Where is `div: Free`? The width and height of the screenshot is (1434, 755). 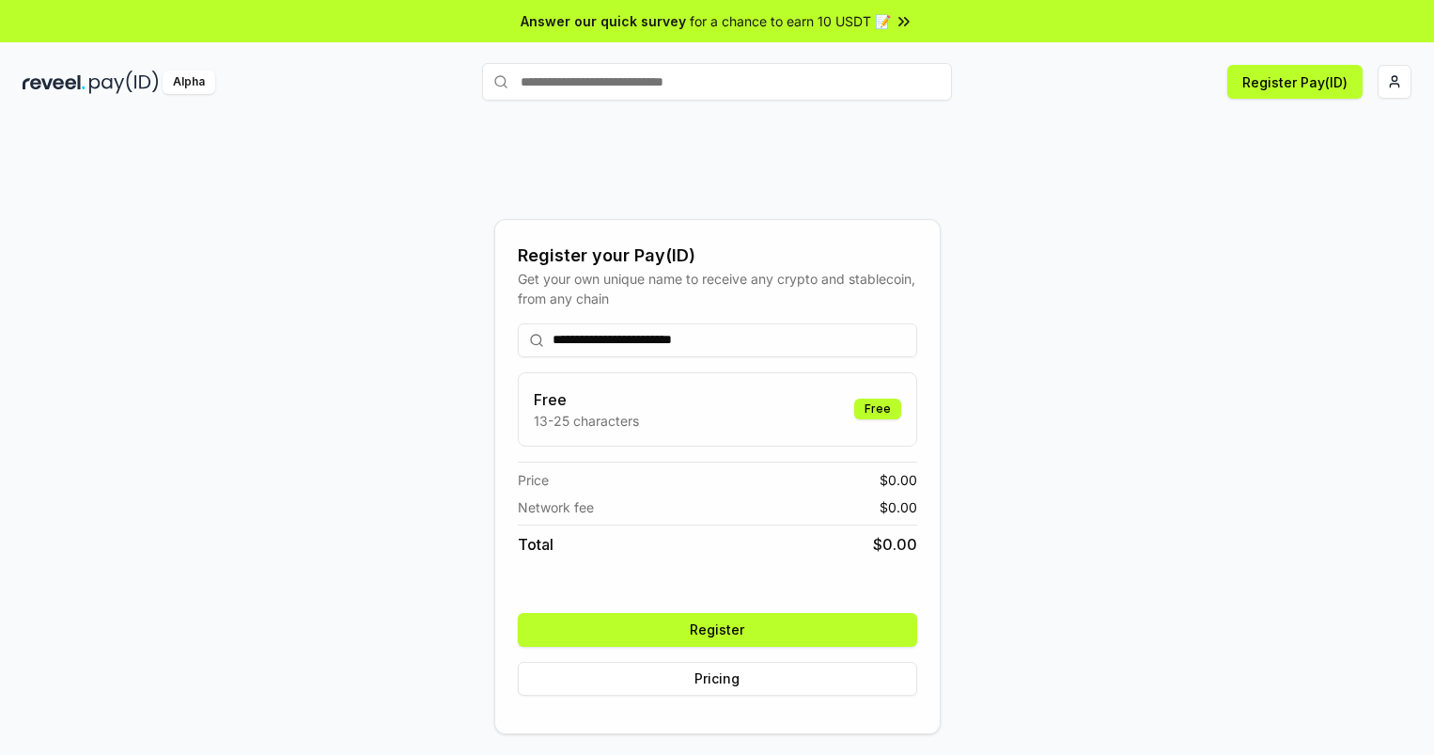
div: Free is located at coordinates (878, 409).